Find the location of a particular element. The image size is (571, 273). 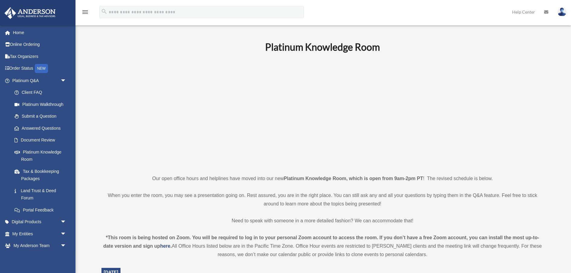

i: search is located at coordinates (104, 11).